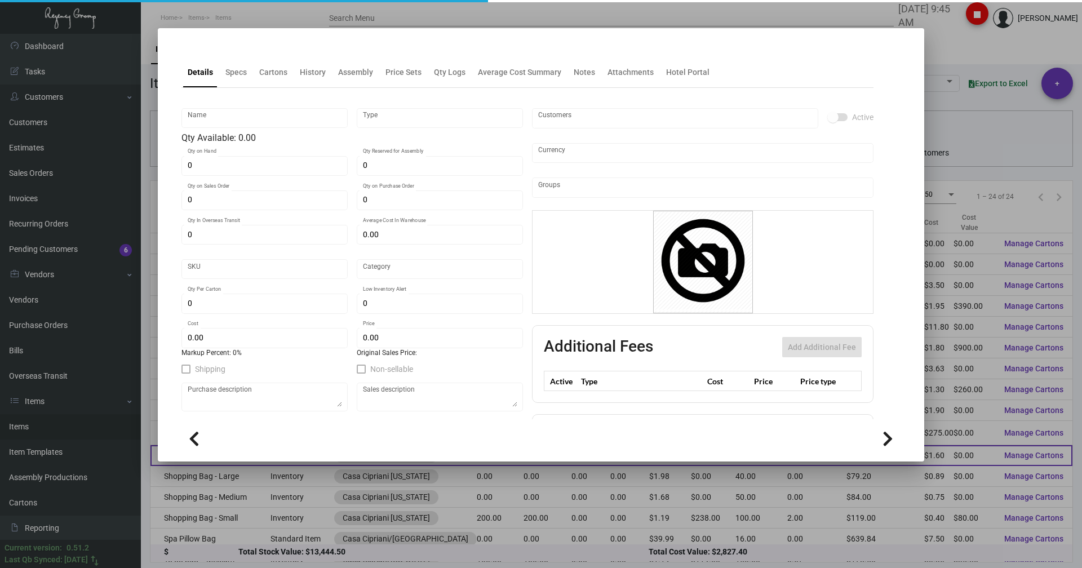 The image size is (1082, 568). I want to click on div: Attachments, so click(631, 72).